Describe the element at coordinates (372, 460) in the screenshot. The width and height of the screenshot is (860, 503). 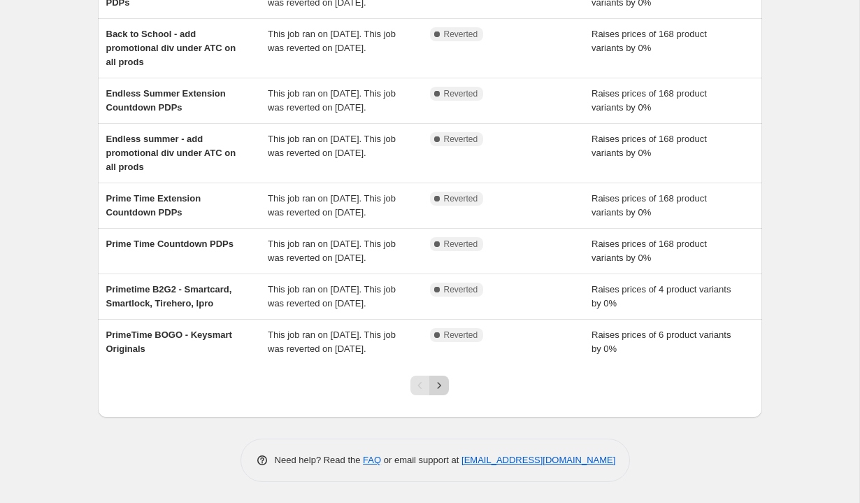
I see `a: FAQ` at that location.